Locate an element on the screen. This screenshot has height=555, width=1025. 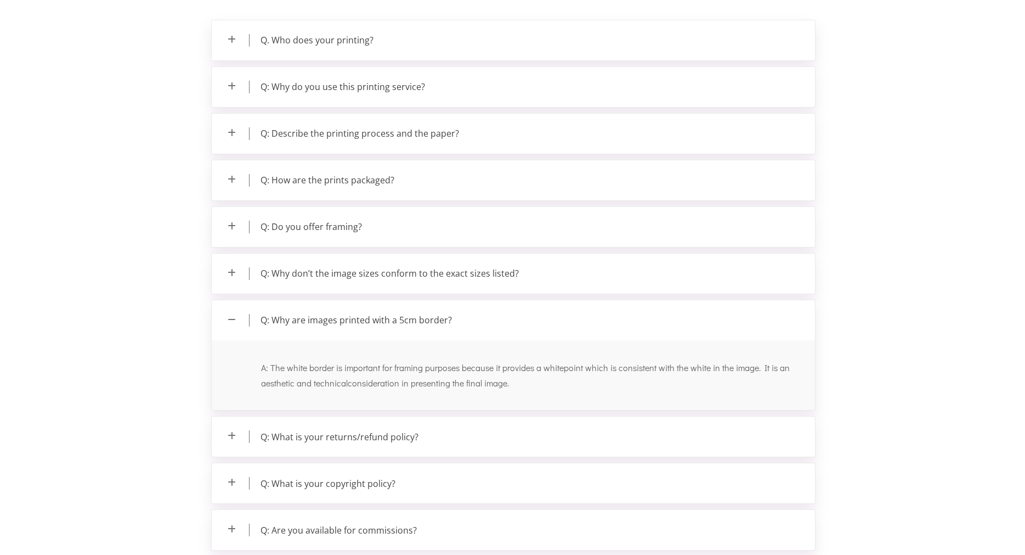
p: Q: Do you offer framing? is located at coordinates (514, 227).